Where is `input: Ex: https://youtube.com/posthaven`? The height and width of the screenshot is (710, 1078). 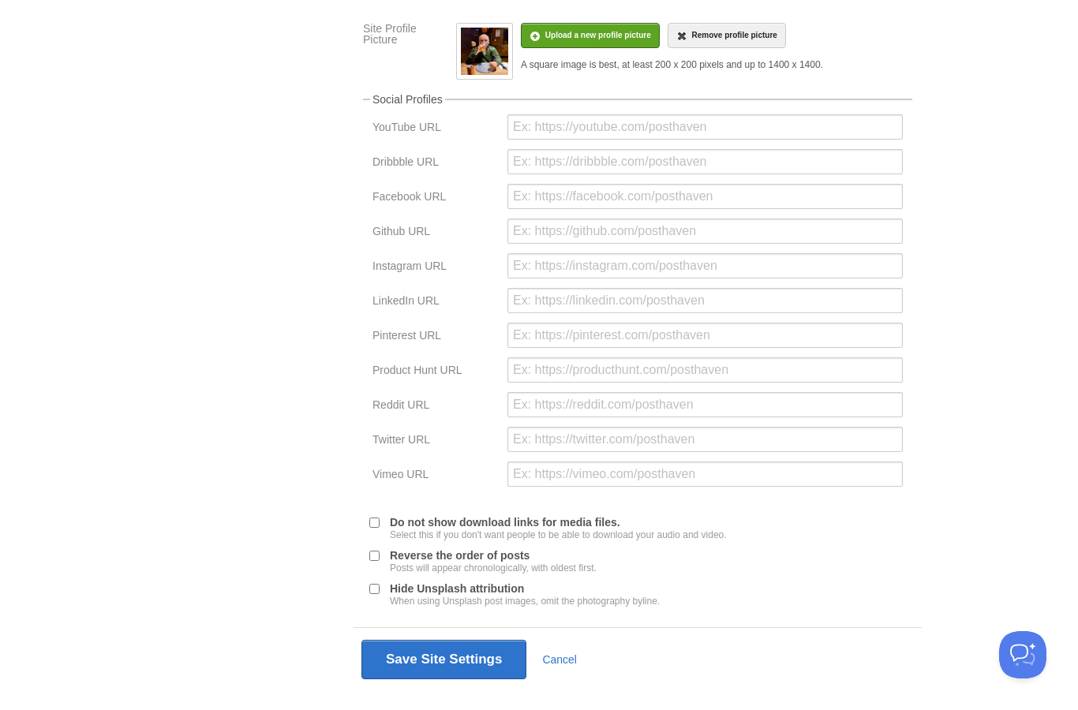 input: Ex: https://youtube.com/posthaven is located at coordinates (705, 127).